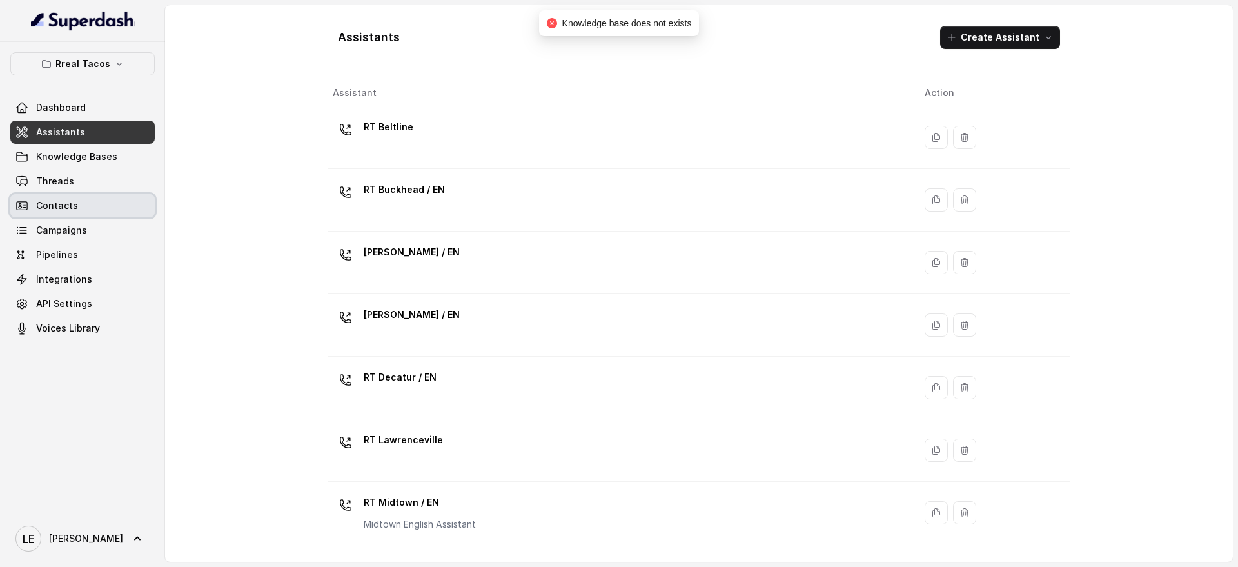 The height and width of the screenshot is (567, 1238). What do you see at coordinates (83, 181) in the screenshot?
I see `a: Threads` at bounding box center [83, 181].